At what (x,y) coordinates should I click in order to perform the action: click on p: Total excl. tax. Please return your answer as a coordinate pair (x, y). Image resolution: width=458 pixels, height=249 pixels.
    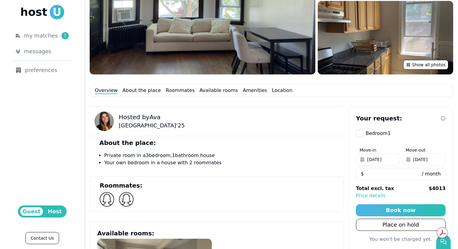
    Looking at the image, I should click on (375, 189).